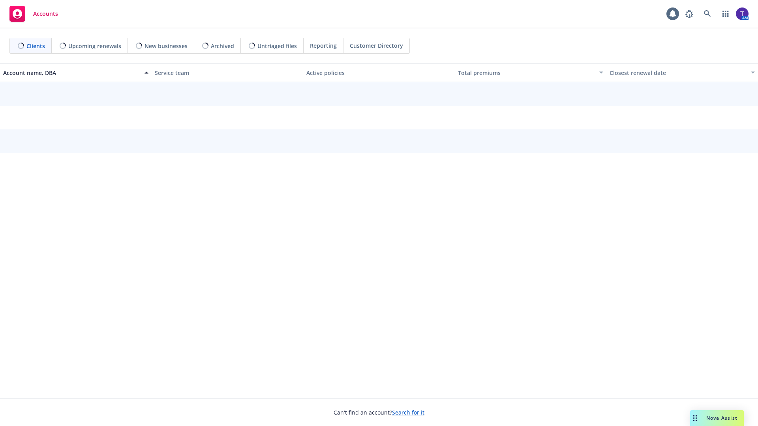 Image resolution: width=758 pixels, height=426 pixels. What do you see at coordinates (45, 14) in the screenshot?
I see `span: Accounts` at bounding box center [45, 14].